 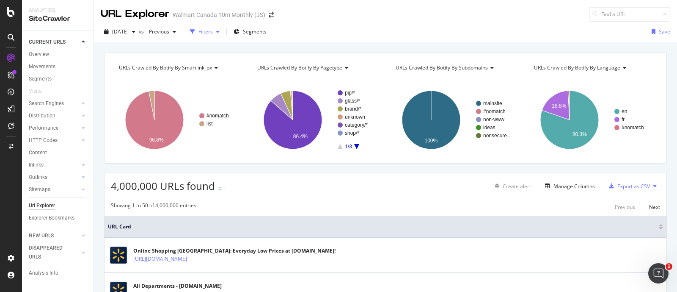 I want to click on text: category/*, so click(x=356, y=125).